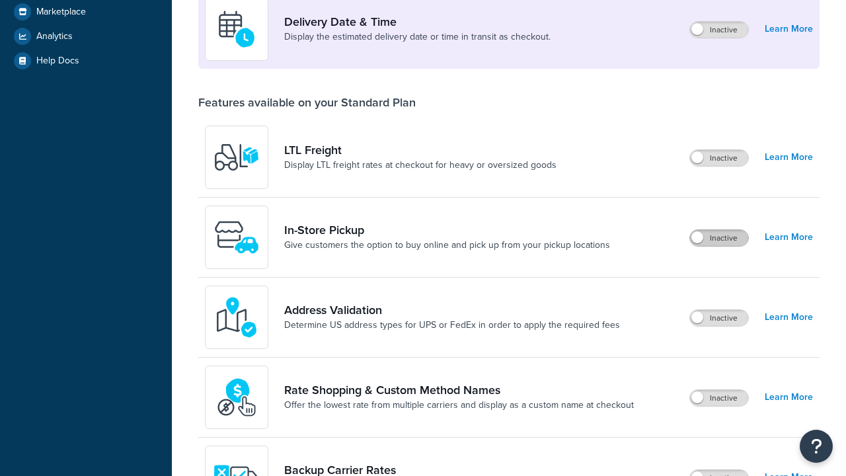 The width and height of the screenshot is (846, 476). I want to click on span: Help Docs, so click(58, 61).